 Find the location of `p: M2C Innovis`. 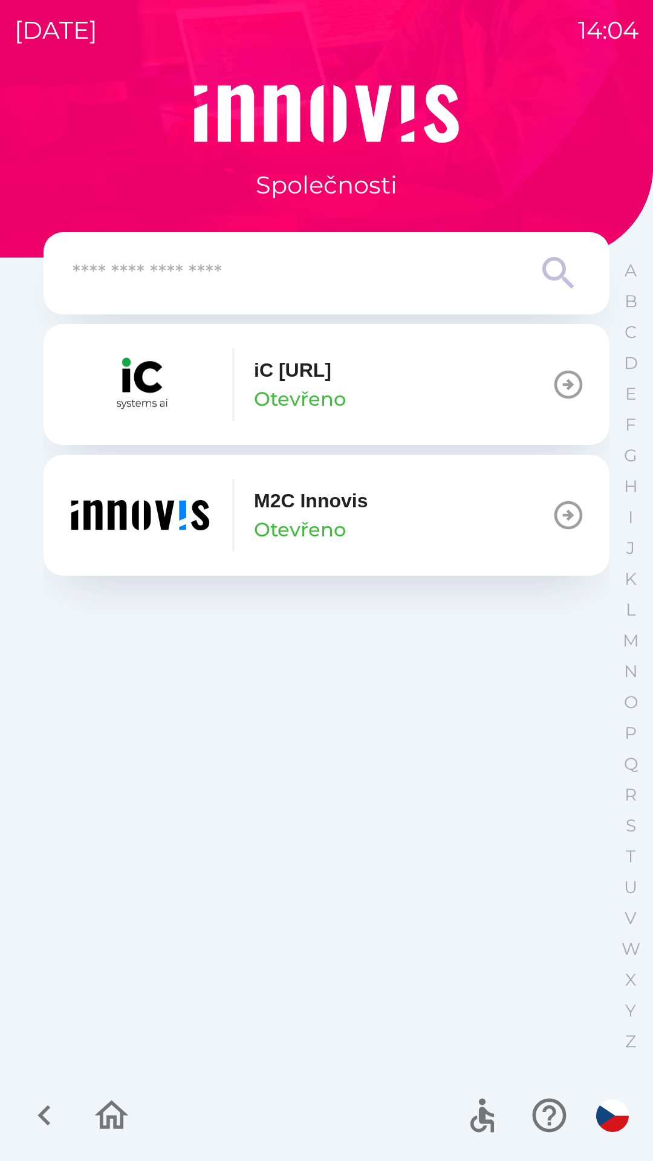

p: M2C Innovis is located at coordinates (311, 501).